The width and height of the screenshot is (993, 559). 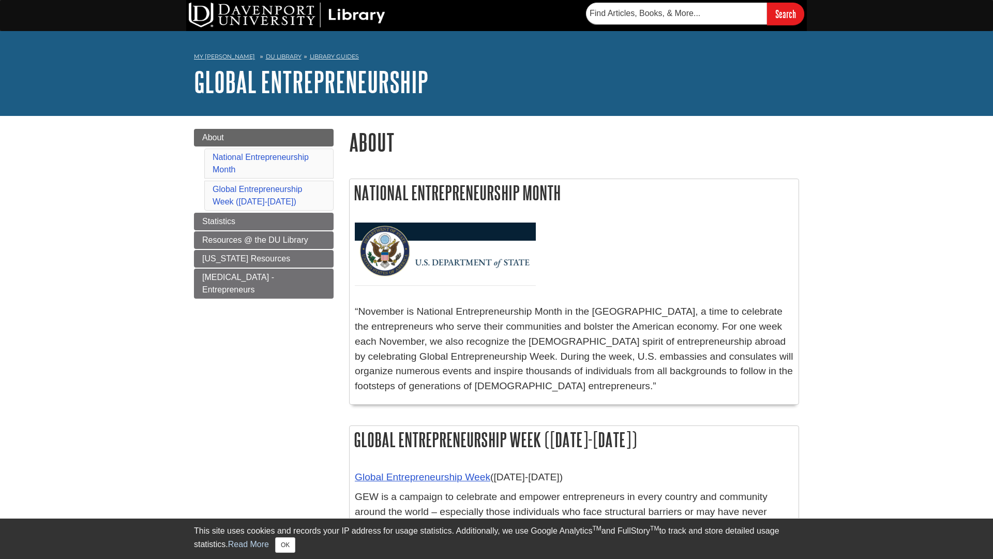 What do you see at coordinates (285, 545) in the screenshot?
I see `button: Close` at bounding box center [285, 545].